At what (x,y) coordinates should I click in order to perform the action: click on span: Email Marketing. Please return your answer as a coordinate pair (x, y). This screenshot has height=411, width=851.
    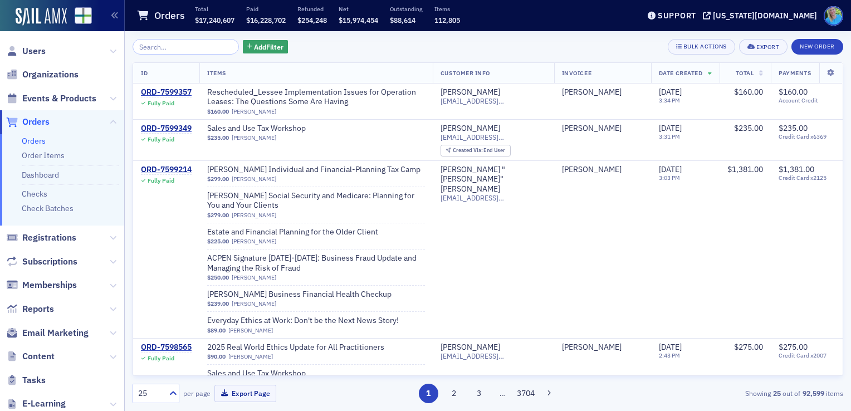
    Looking at the image, I should click on (55, 333).